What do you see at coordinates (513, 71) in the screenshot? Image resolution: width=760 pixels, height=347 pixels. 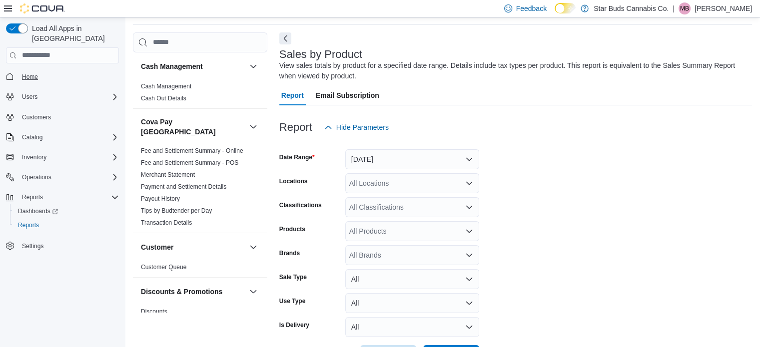 I see `div: View sales totals by product for a specified date range. Details include tax types per product. T...` at bounding box center [513, 71].